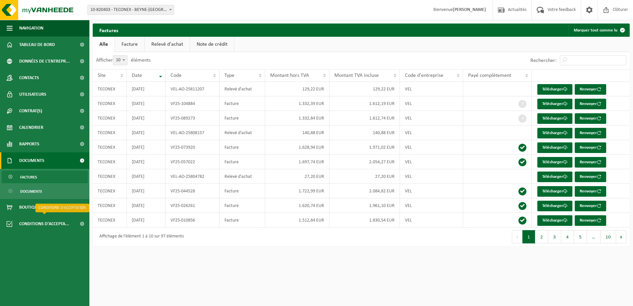  What do you see at coordinates (365, 206) in the screenshot?
I see `td: 1.961,10 EUR` at bounding box center [365, 206].